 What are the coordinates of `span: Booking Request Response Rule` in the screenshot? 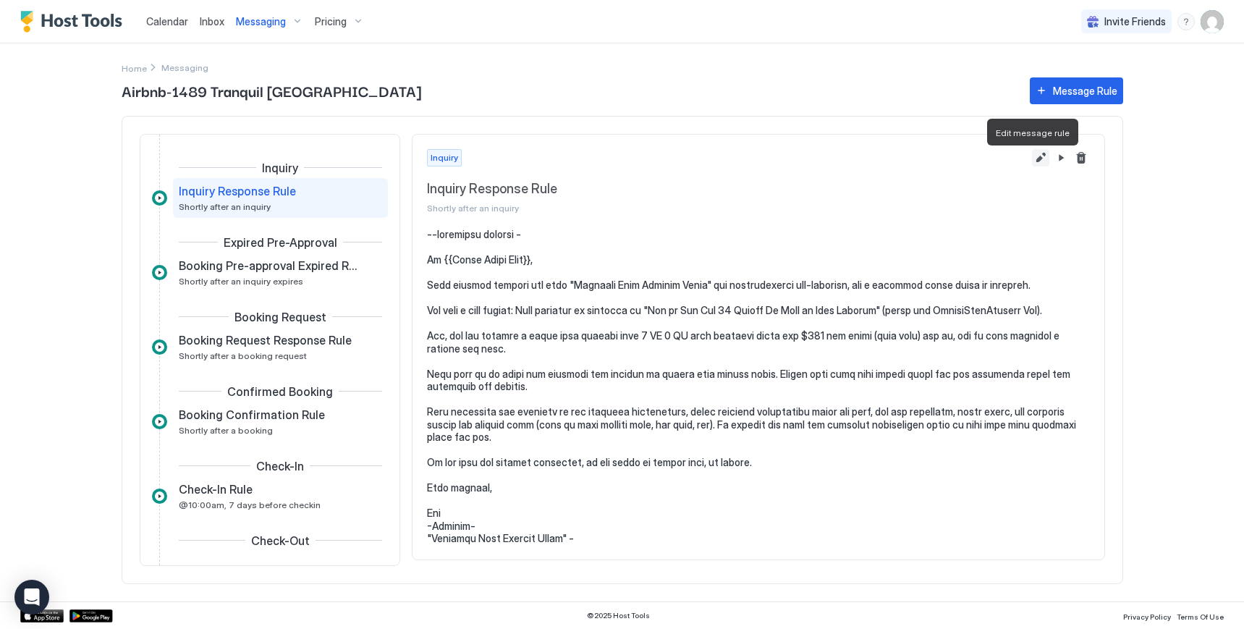 It's located at (265, 340).